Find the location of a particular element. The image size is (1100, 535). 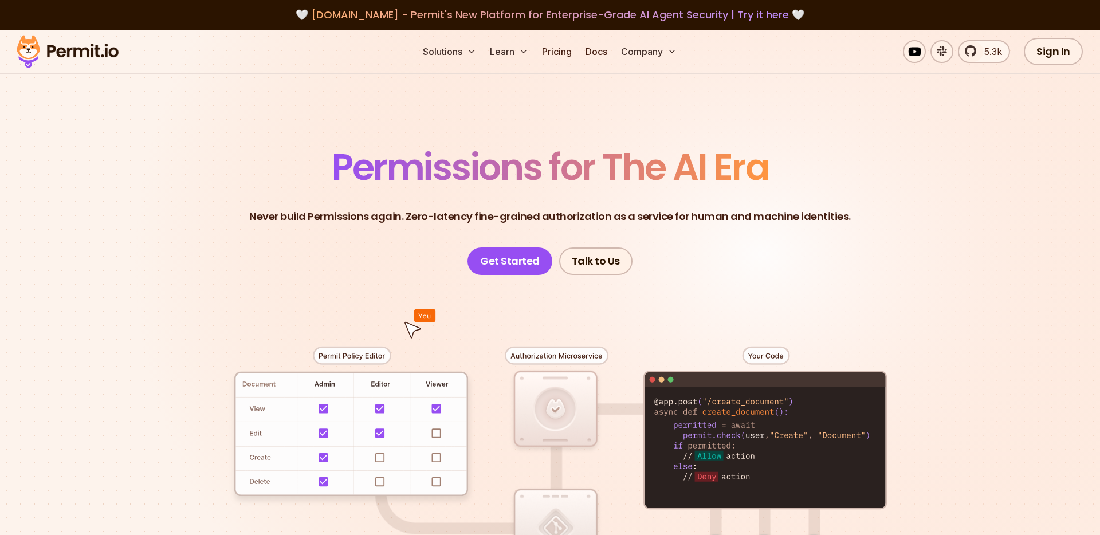

p: Never build Permissions again. Zero-latency fine-grained authorization as a service for human and... is located at coordinates (550, 217).